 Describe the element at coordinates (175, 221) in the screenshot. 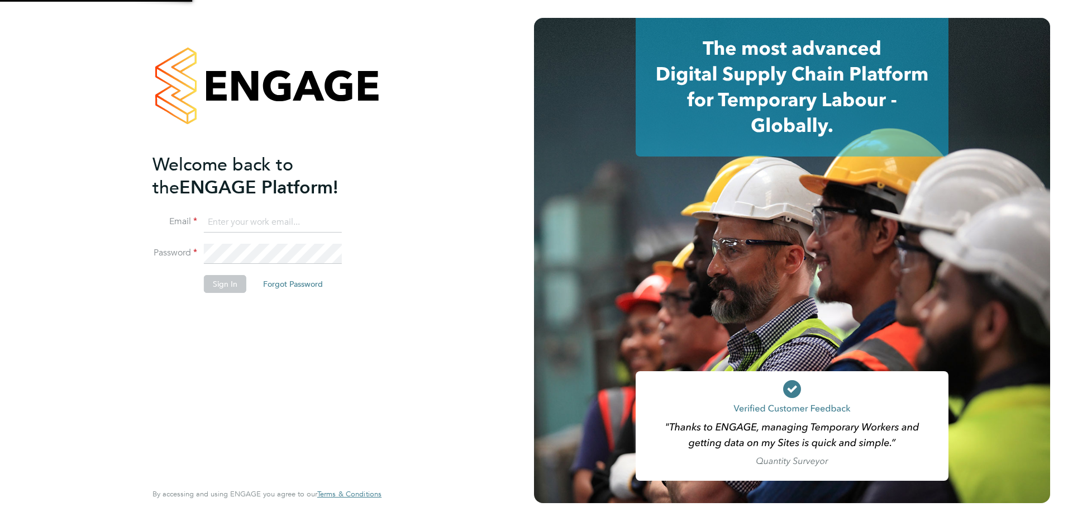

I see `label: Email` at that location.